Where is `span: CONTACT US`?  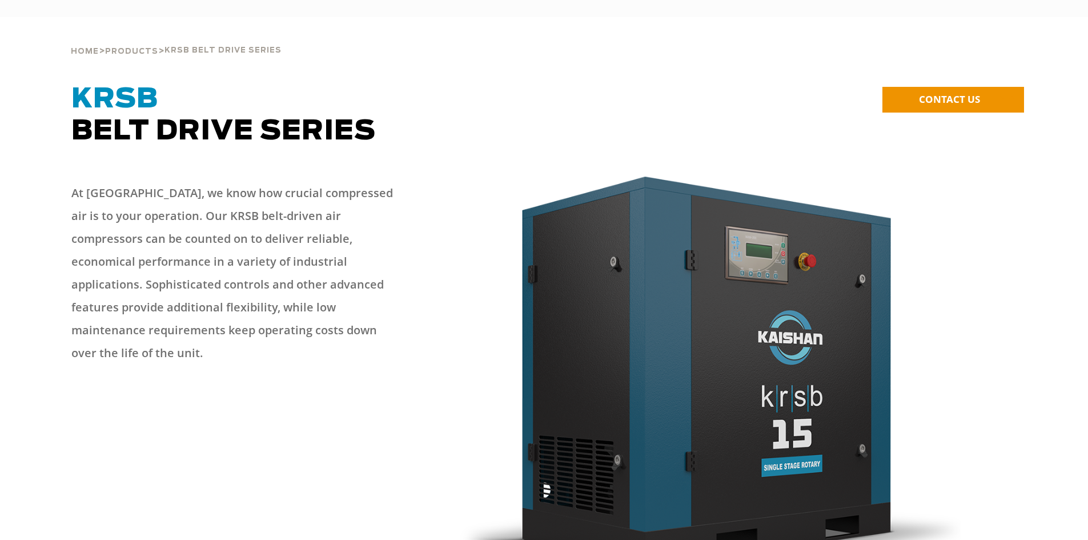
span: CONTACT US is located at coordinates (950, 99).